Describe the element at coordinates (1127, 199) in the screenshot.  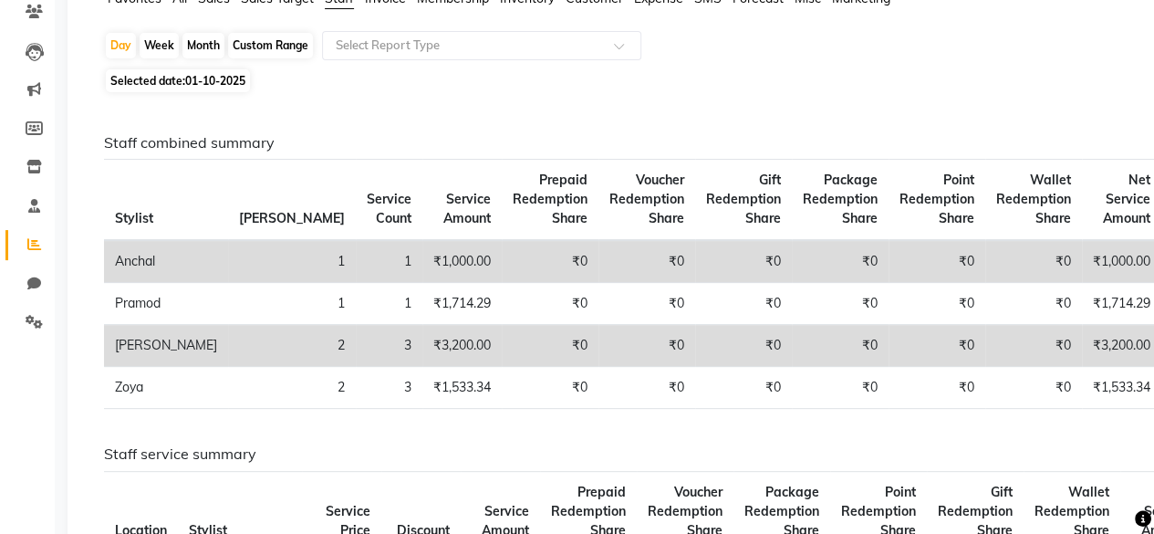
I see `span: Net Service Amount` at that location.